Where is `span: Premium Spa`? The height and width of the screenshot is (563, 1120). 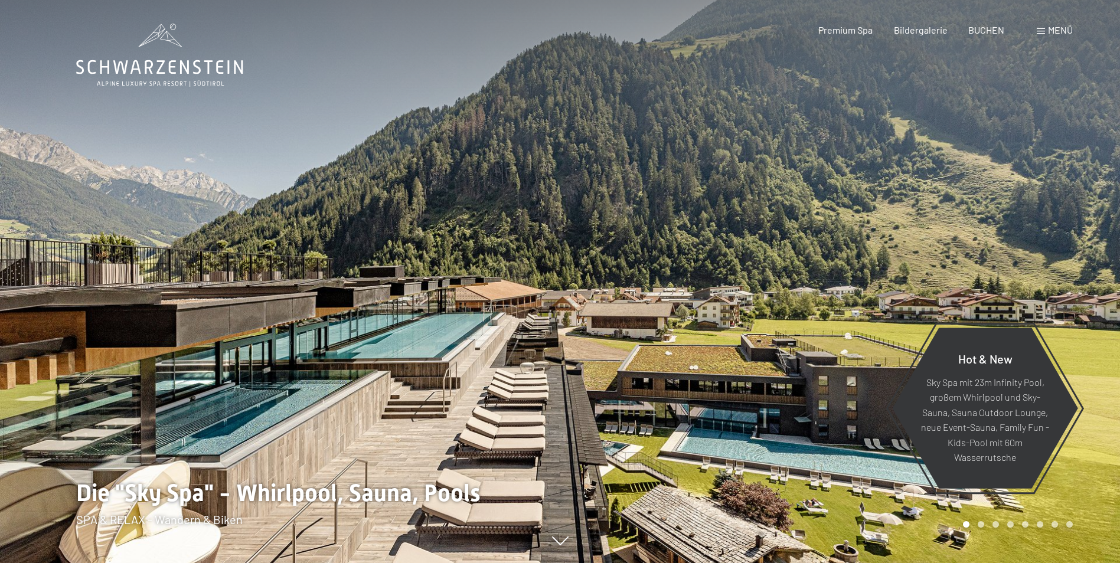
span: Premium Spa is located at coordinates (845, 30).